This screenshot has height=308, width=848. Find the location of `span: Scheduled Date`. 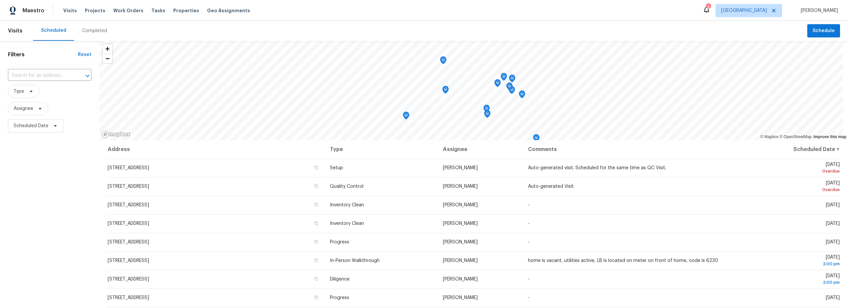

span: Scheduled Date is located at coordinates (31, 126).